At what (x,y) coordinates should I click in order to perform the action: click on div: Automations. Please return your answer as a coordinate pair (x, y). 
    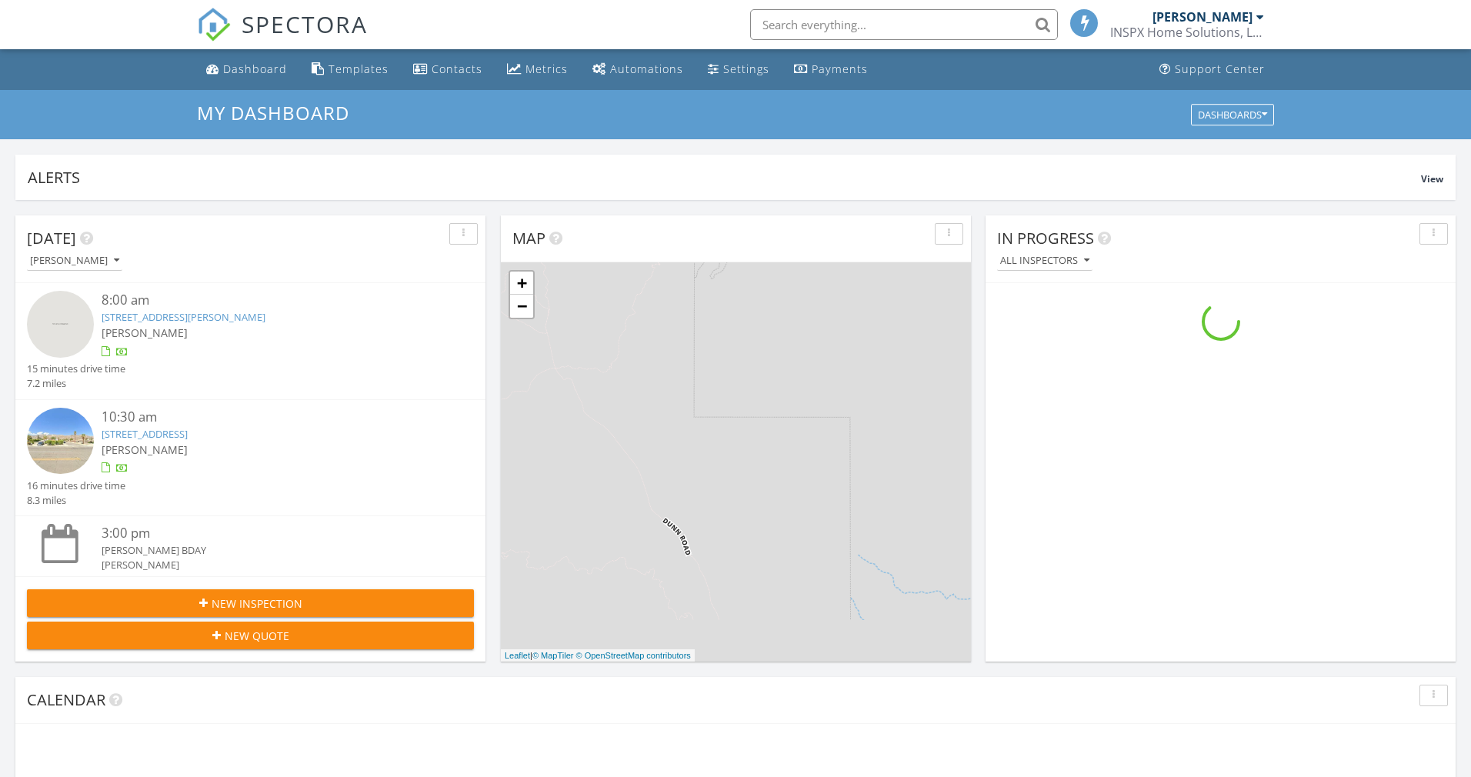
    Looking at the image, I should click on (646, 68).